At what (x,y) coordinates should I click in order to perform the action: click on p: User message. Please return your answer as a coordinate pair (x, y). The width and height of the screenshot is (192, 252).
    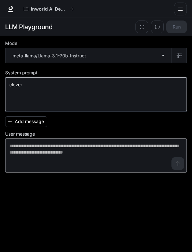
    Looking at the image, I should click on (20, 134).